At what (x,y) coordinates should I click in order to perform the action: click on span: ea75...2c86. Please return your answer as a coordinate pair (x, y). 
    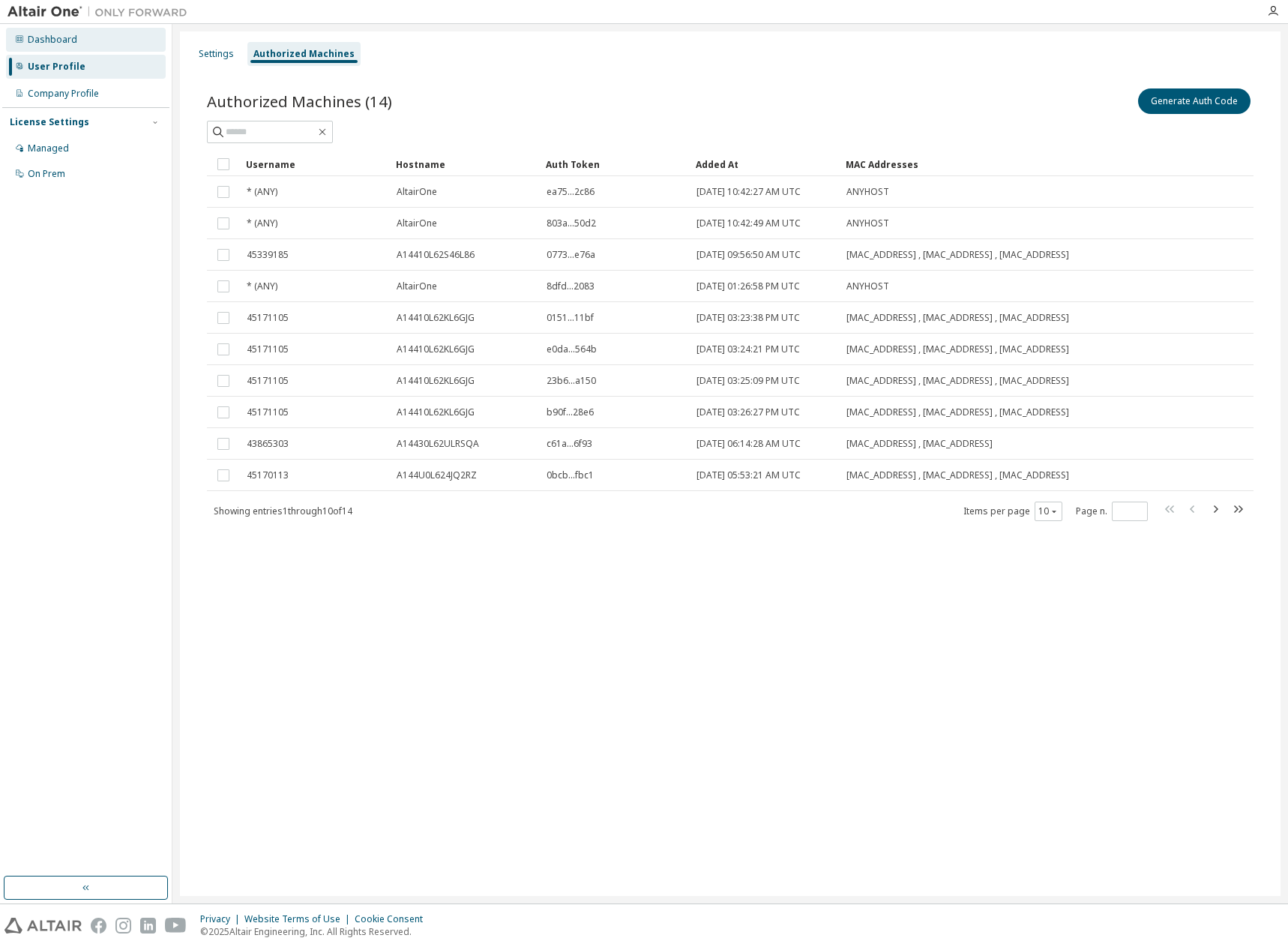
    Looking at the image, I should click on (571, 192).